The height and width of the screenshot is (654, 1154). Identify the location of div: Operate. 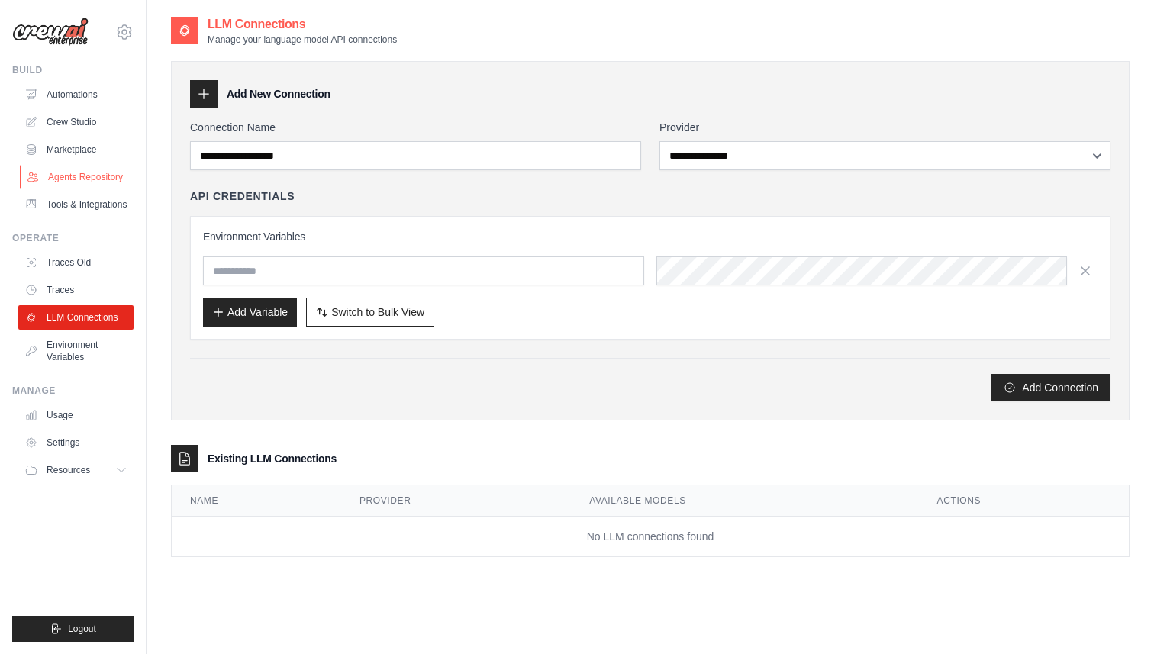
(72, 238).